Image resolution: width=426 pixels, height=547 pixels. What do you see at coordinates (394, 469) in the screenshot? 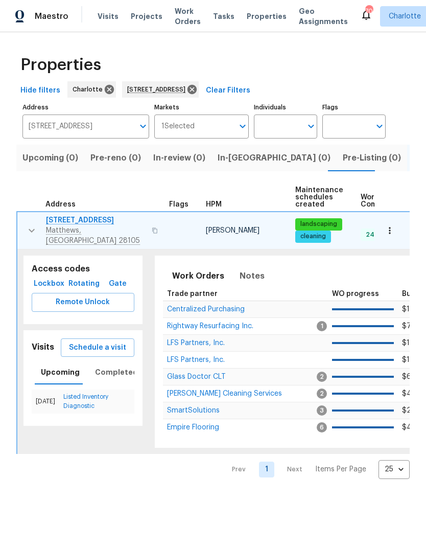
I see `div: 25` at bounding box center [394, 469].